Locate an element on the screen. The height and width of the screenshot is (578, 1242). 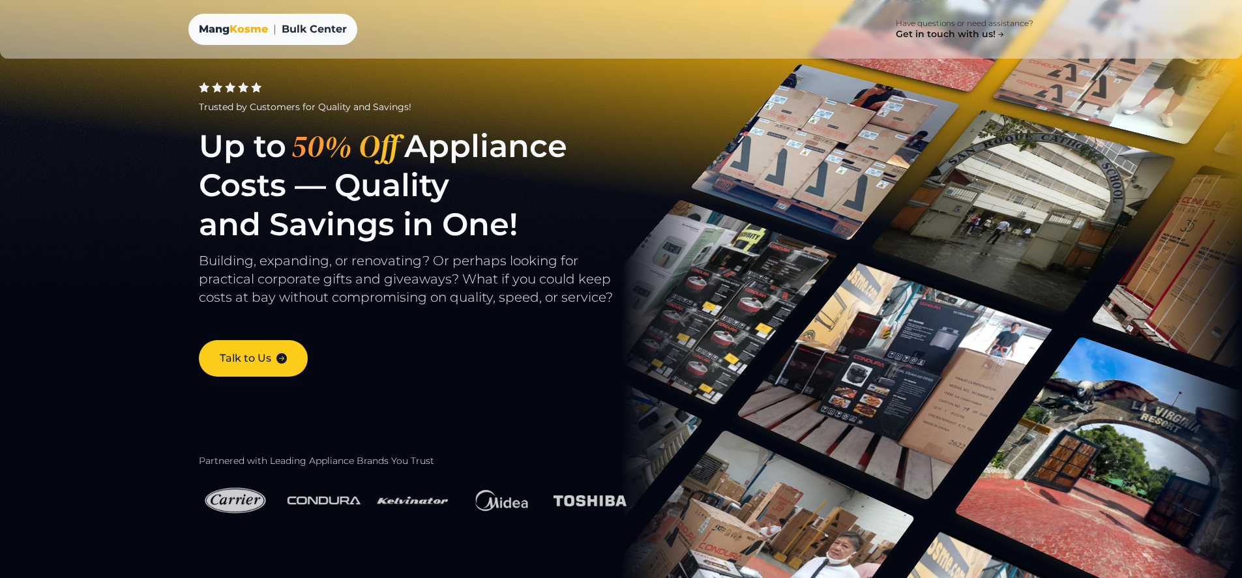
img: Kelvinator Logo is located at coordinates (413, 501).